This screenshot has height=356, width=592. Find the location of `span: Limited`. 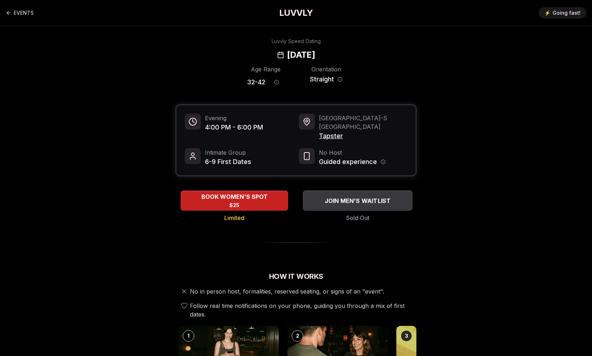

span: Limited is located at coordinates (235, 218).